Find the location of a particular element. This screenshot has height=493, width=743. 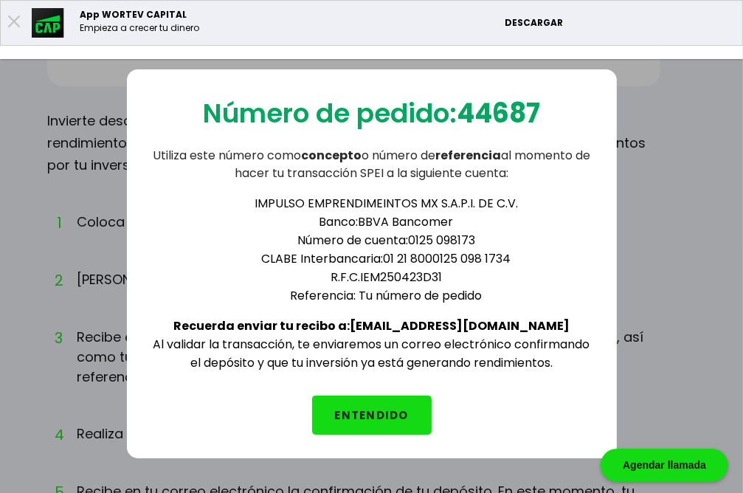

b: 44687 is located at coordinates (498, 113).